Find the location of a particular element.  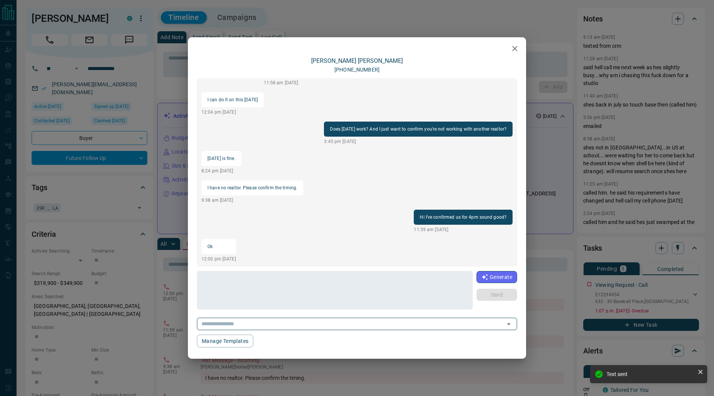

button: Manage Templates is located at coordinates (225, 341).